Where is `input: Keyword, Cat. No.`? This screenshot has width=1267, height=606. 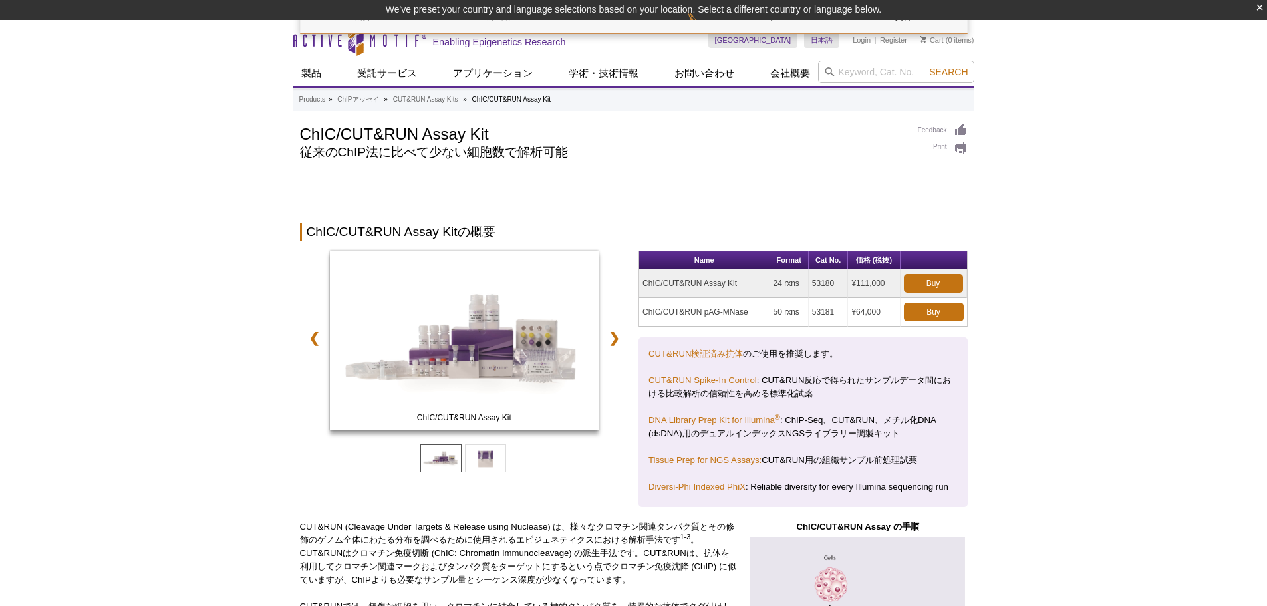 input: Keyword, Cat. No. is located at coordinates (896, 72).